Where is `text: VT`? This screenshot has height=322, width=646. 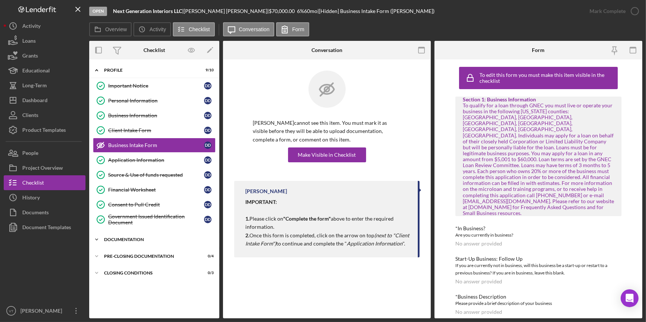 text: VT is located at coordinates (11, 311).